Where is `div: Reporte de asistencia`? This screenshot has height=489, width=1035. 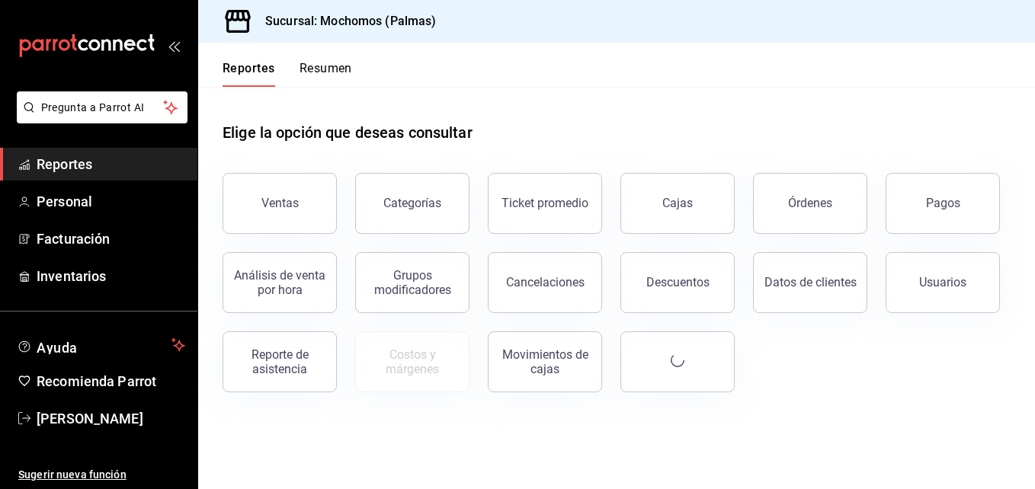 div: Reporte de asistencia is located at coordinates (280, 362).